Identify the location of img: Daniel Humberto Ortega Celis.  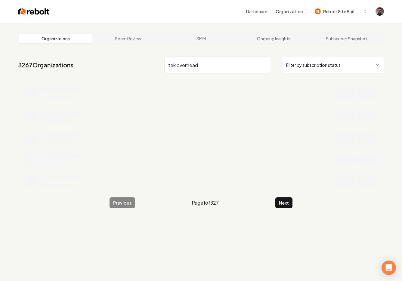
(379, 11).